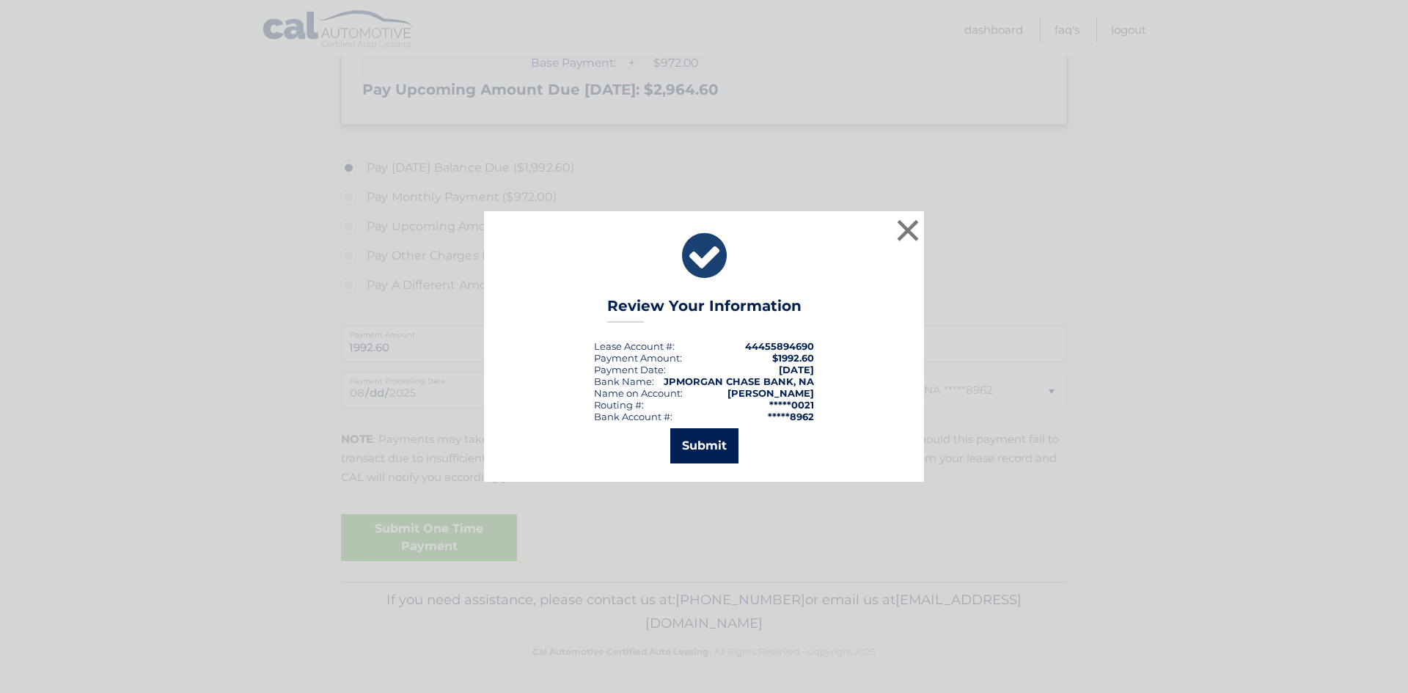 The height and width of the screenshot is (693, 1408). I want to click on span: $1992.60, so click(792, 358).